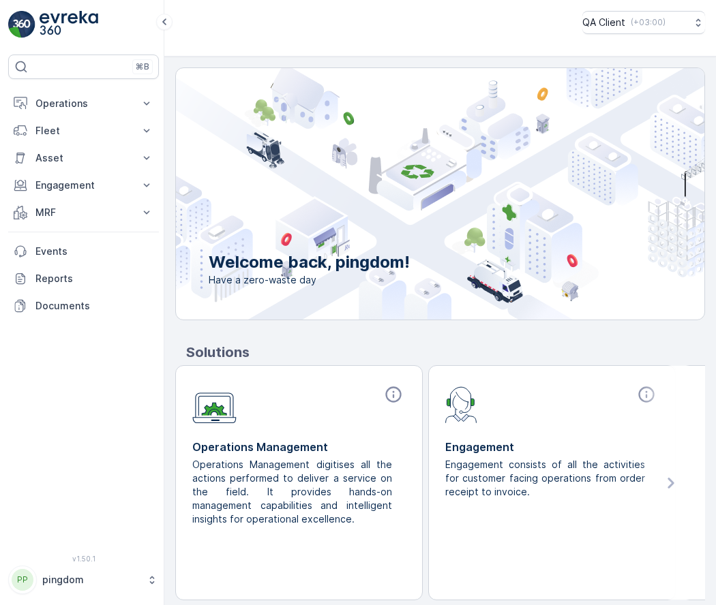  I want to click on p: Operations Management digitises all the actions performed to deliver a service on the field. It p..., so click(293, 492).